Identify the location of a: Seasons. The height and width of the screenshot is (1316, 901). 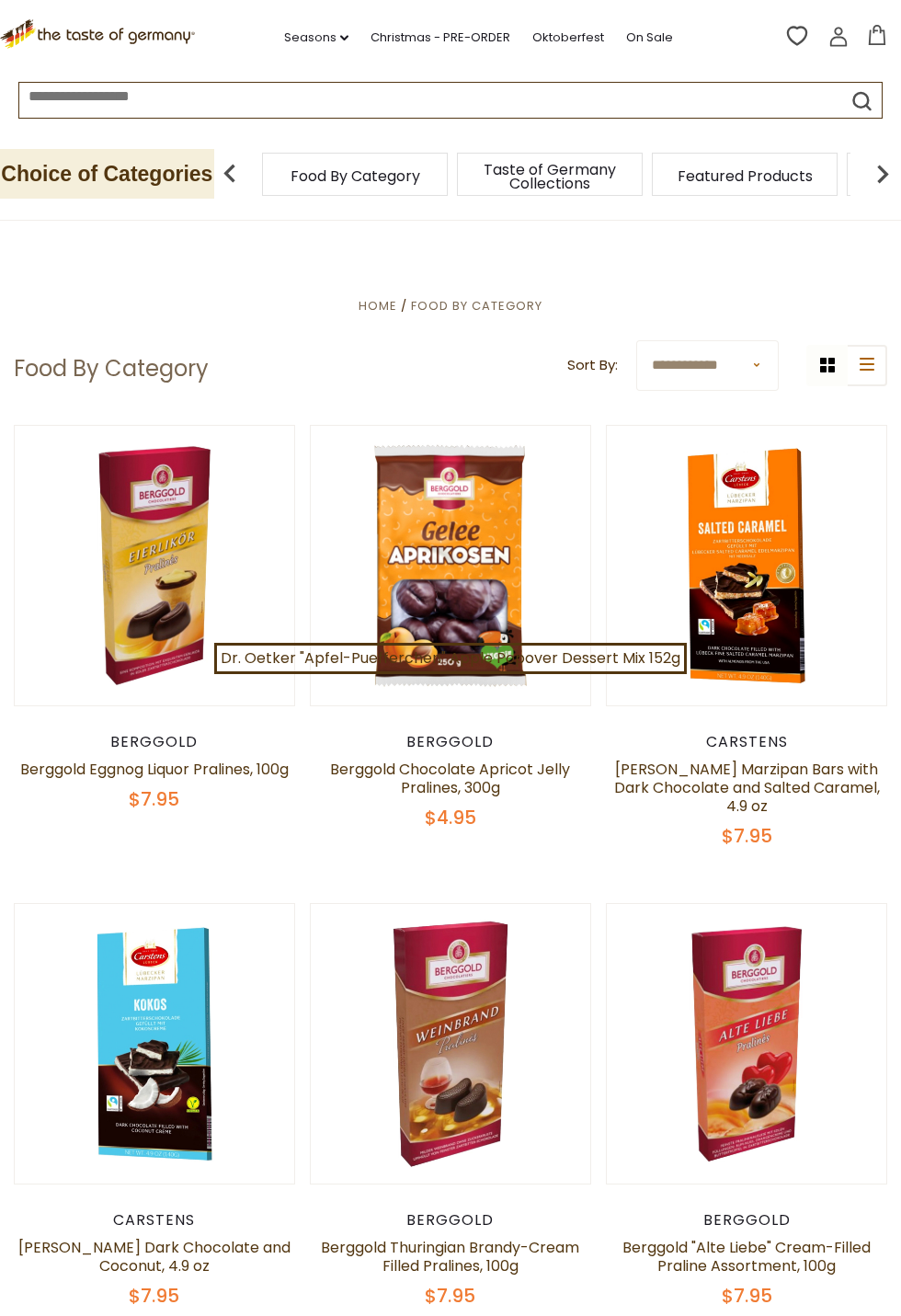
(317, 37).